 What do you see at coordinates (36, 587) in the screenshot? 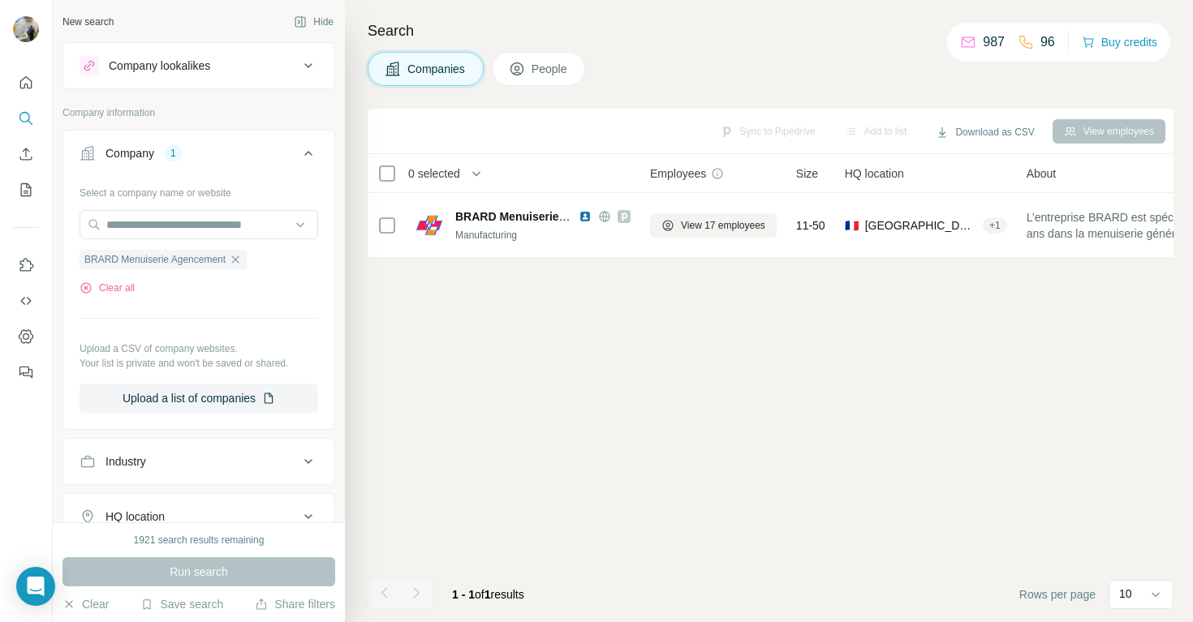
I see `div: Open Intercom Messenger` at bounding box center [36, 587].